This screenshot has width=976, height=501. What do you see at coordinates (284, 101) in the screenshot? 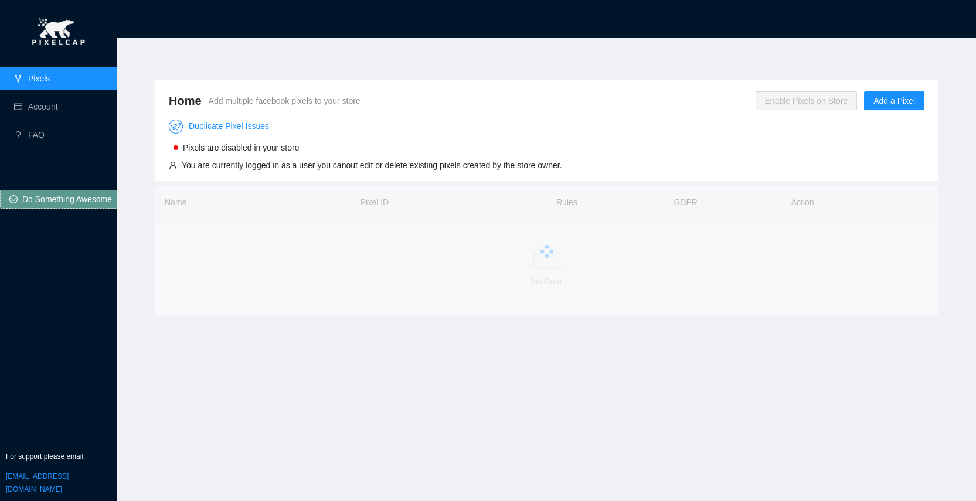
I see `span: Add multiple facebook pixels to your store` at bounding box center [284, 101].